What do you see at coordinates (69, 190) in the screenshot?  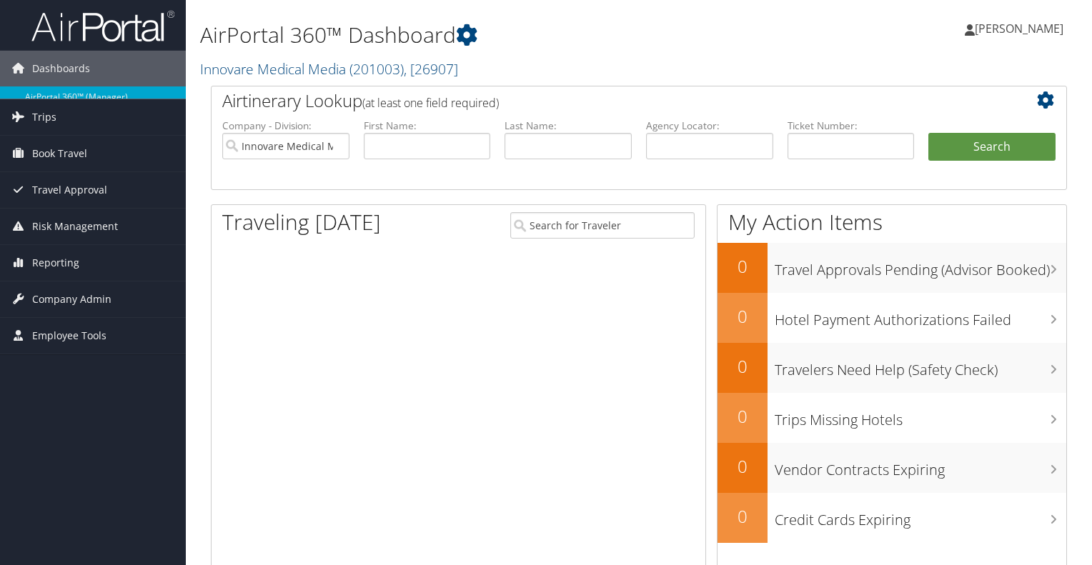 I see `span: Travel Approval` at bounding box center [69, 190].